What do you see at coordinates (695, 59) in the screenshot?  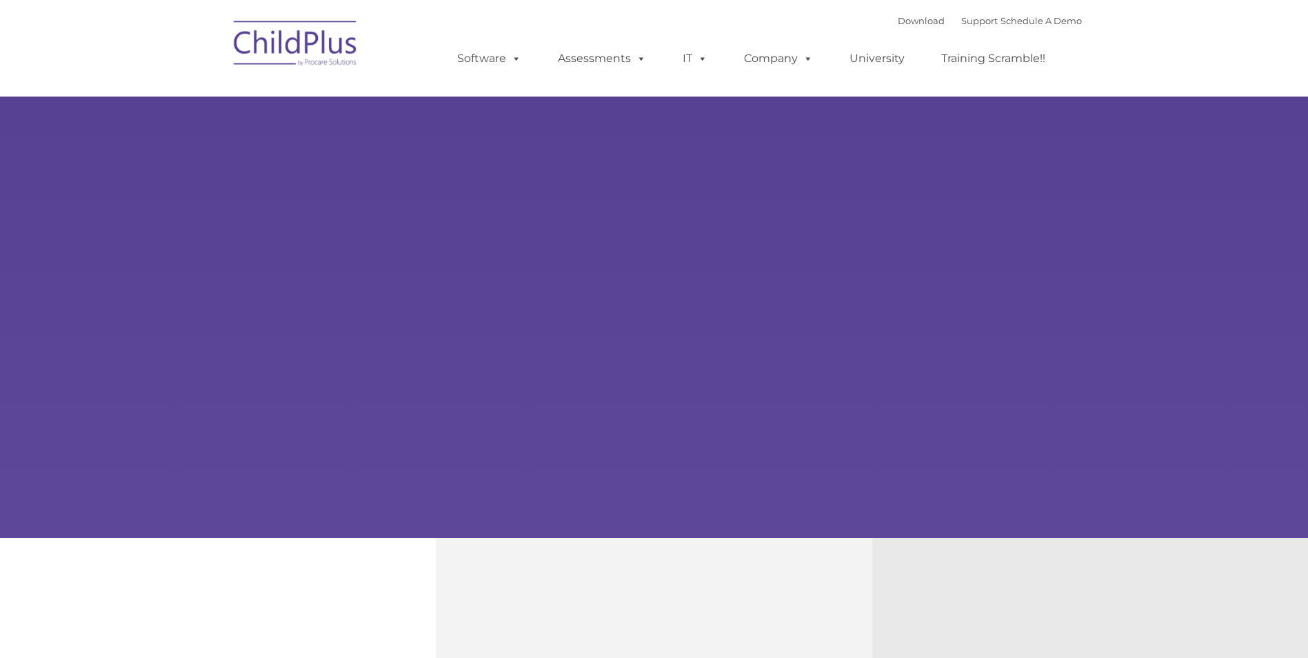 I see `a: IT` at bounding box center [695, 59].